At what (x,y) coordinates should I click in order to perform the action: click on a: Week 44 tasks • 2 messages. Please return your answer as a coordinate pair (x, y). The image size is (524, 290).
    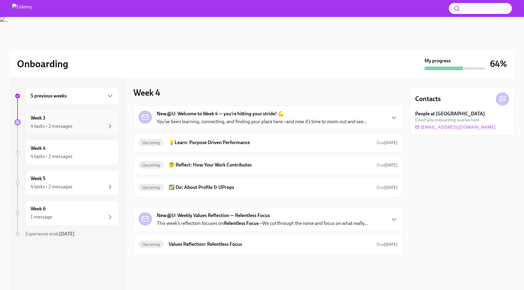
    Looking at the image, I should click on (67, 153).